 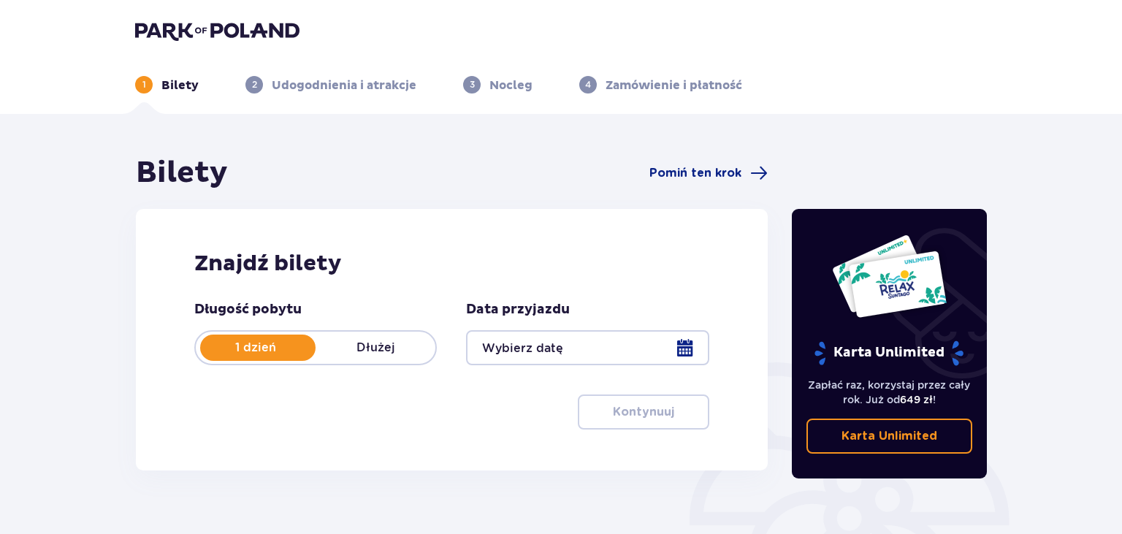 I want to click on a: Karta Unlimited, so click(x=890, y=436).